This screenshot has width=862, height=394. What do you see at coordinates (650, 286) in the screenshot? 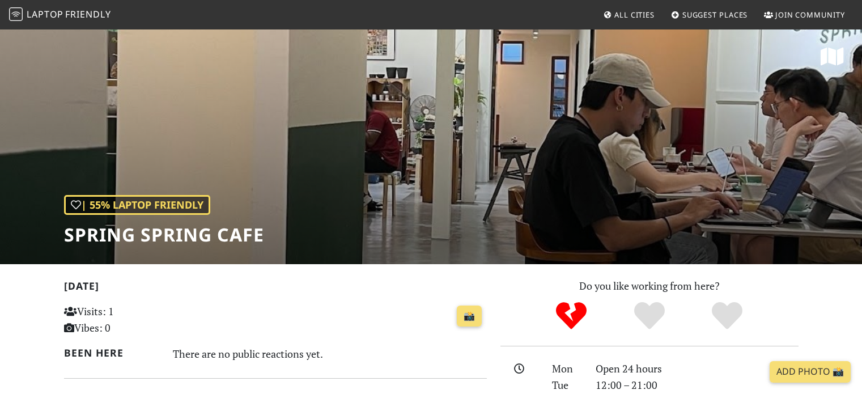
I see `p: Do you like working from here?` at bounding box center [650, 286].